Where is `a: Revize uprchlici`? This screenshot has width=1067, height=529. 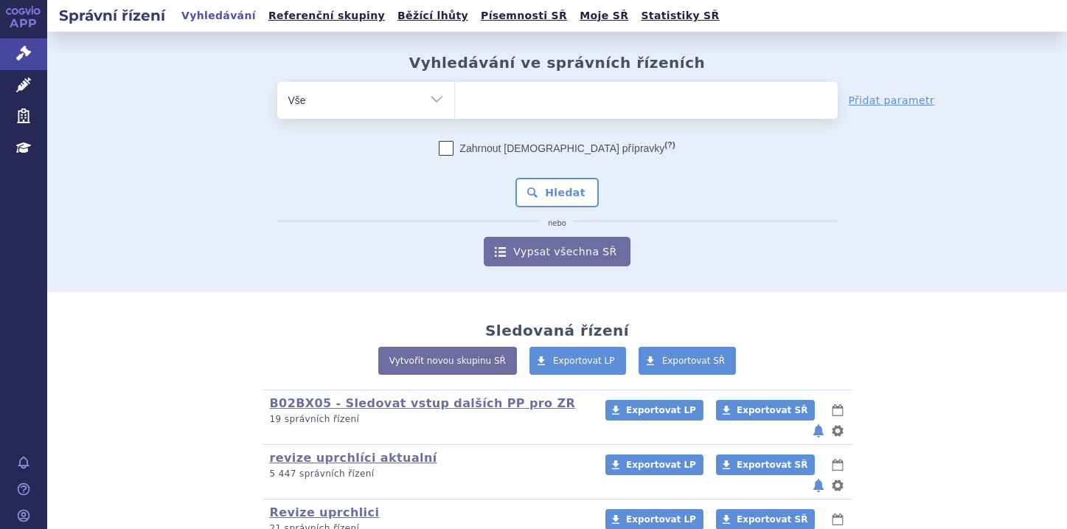 a: Revize uprchlici is located at coordinates (324, 512).